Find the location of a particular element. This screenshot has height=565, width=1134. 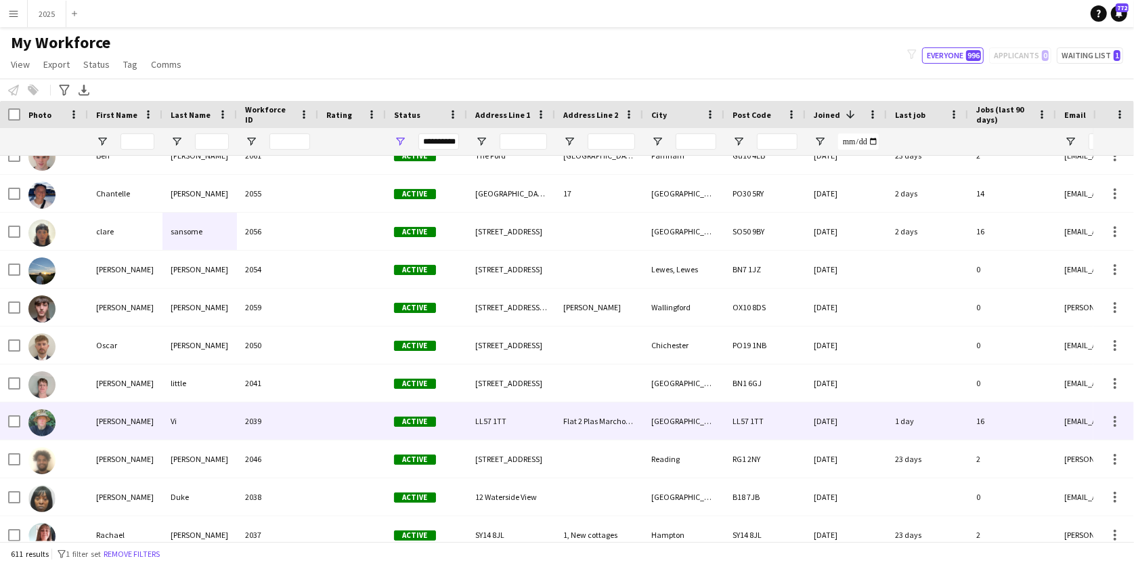

span: Jobs (last 90 days) is located at coordinates (1004, 114).